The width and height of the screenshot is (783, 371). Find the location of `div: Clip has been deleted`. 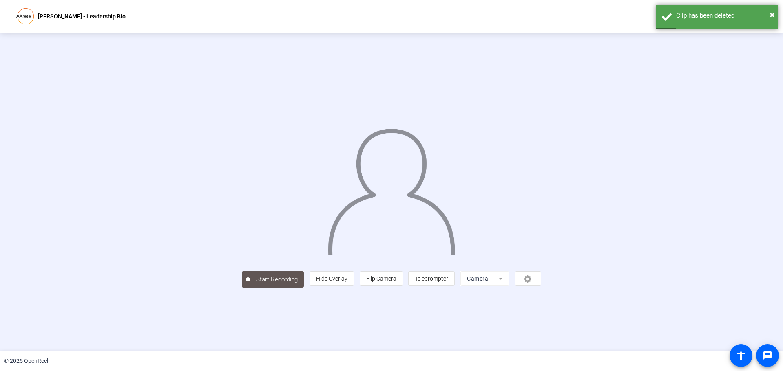

div: Clip has been deleted is located at coordinates (723, 15).